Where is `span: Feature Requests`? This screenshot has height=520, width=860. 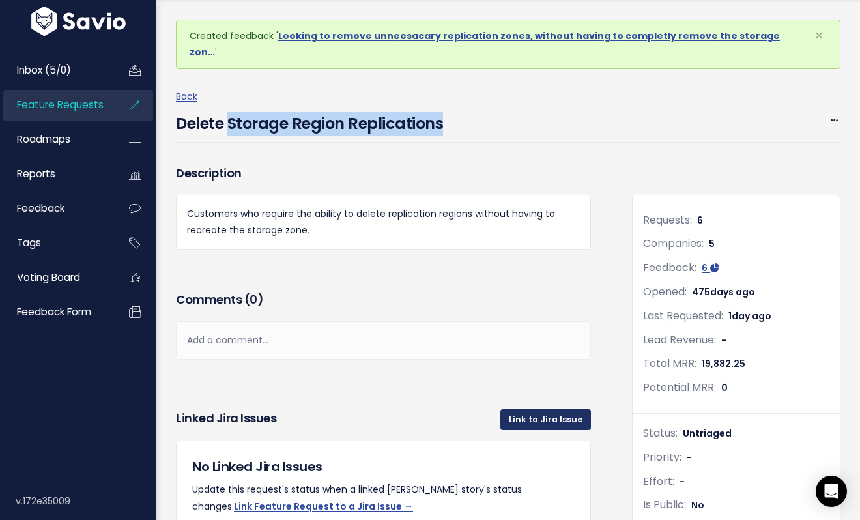
span: Feature Requests is located at coordinates (60, 104).